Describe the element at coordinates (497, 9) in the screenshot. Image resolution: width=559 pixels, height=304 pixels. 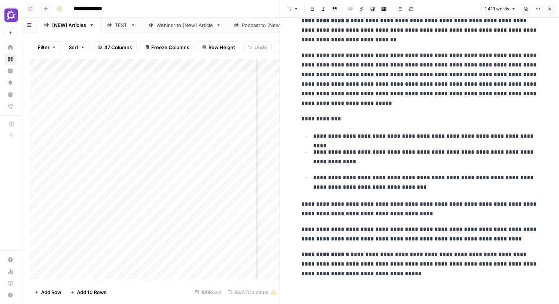
I see `span: 1,413 words` at that location.